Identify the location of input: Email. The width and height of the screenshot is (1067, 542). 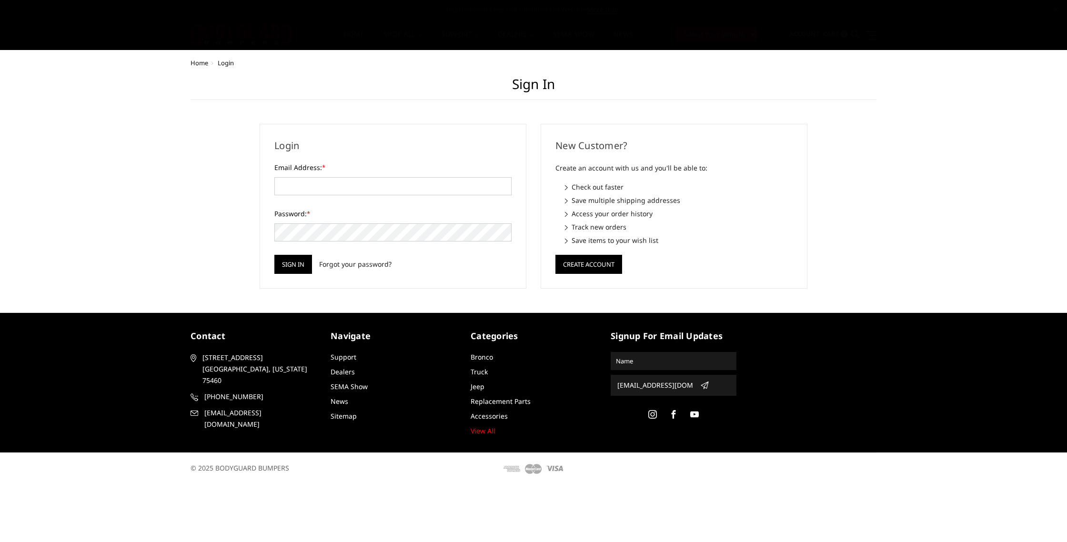
(655, 386).